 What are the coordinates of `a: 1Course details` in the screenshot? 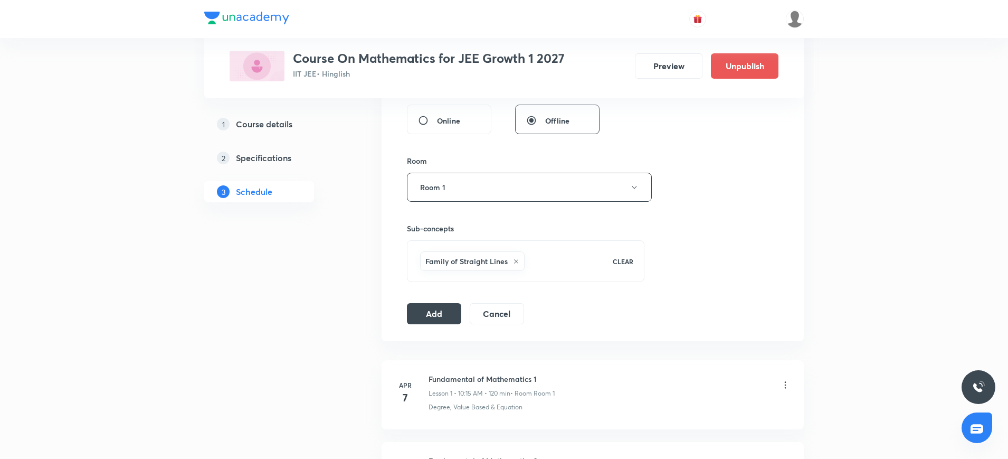 It's located at (276, 124).